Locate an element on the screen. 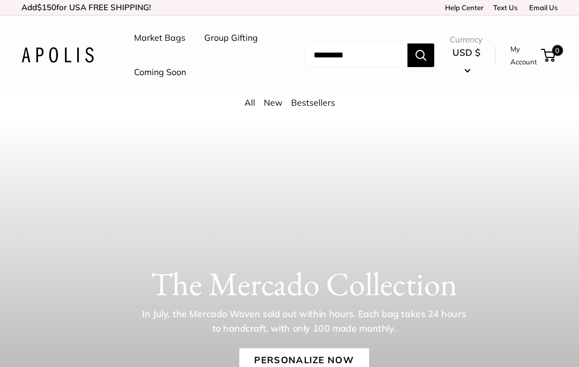  a: Email Us is located at coordinates (541, 8).